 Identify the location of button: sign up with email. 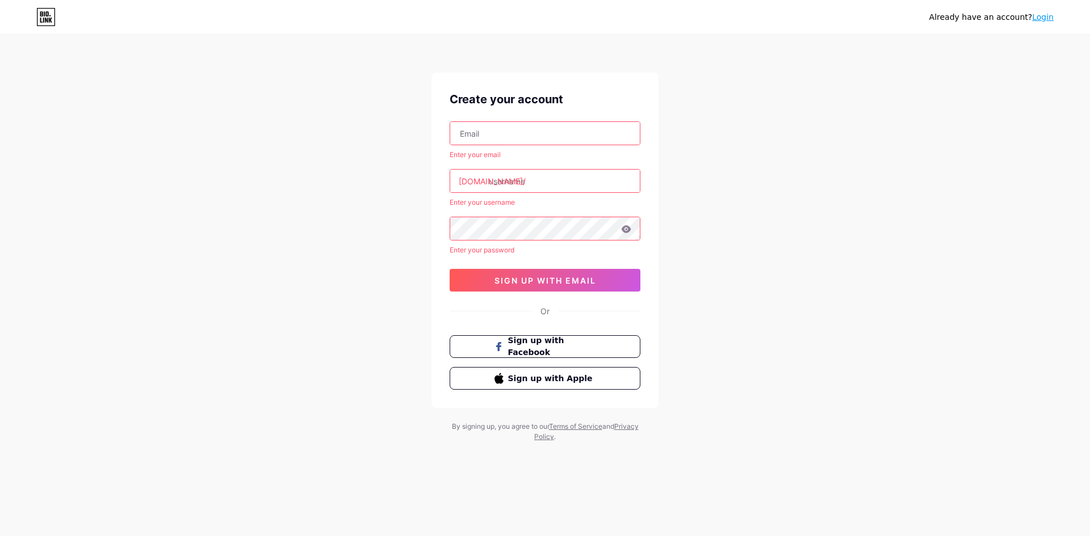
(545, 280).